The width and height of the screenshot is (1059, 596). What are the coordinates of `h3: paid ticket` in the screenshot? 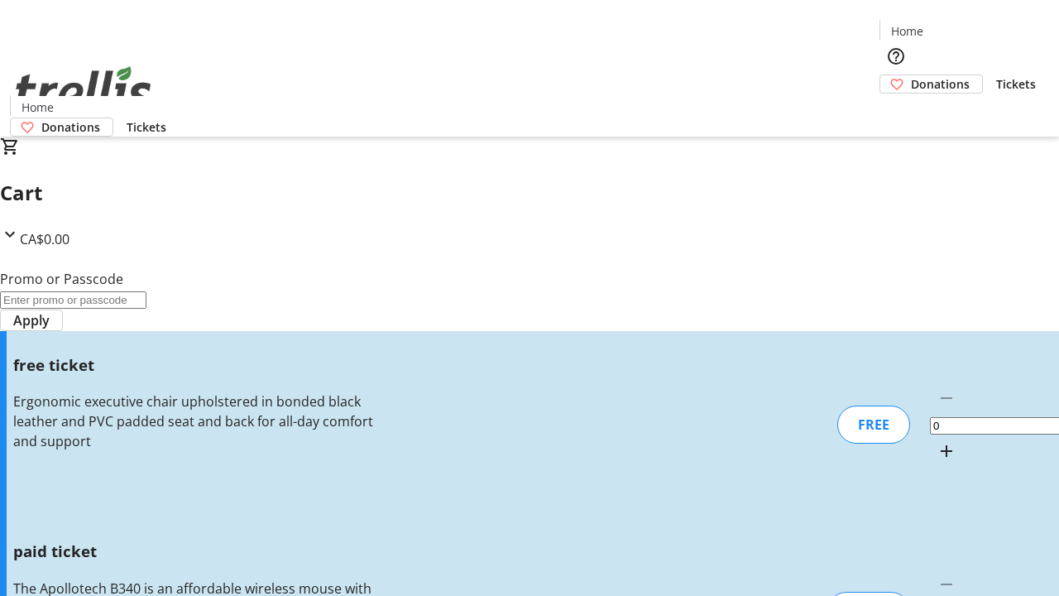 It's located at (194, 551).